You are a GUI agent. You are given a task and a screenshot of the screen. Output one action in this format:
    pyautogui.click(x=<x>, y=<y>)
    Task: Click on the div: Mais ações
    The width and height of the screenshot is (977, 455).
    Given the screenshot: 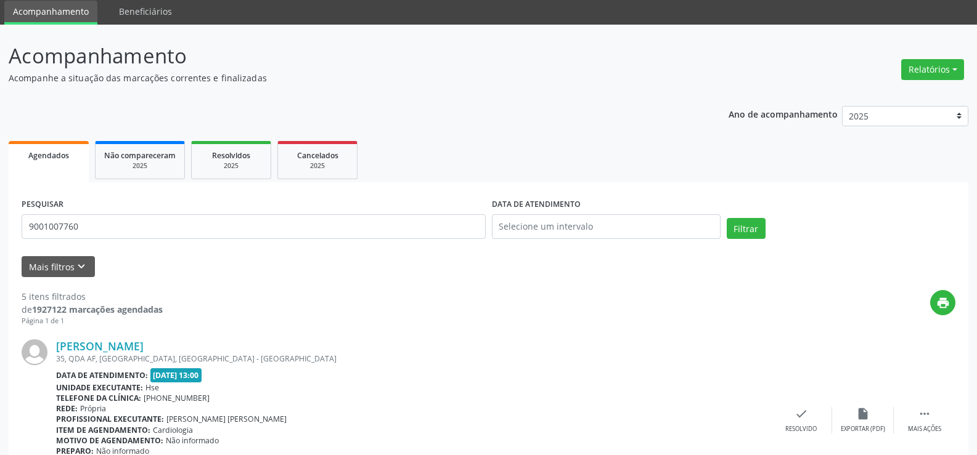 What is the action you would take?
    pyautogui.click(x=924, y=430)
    